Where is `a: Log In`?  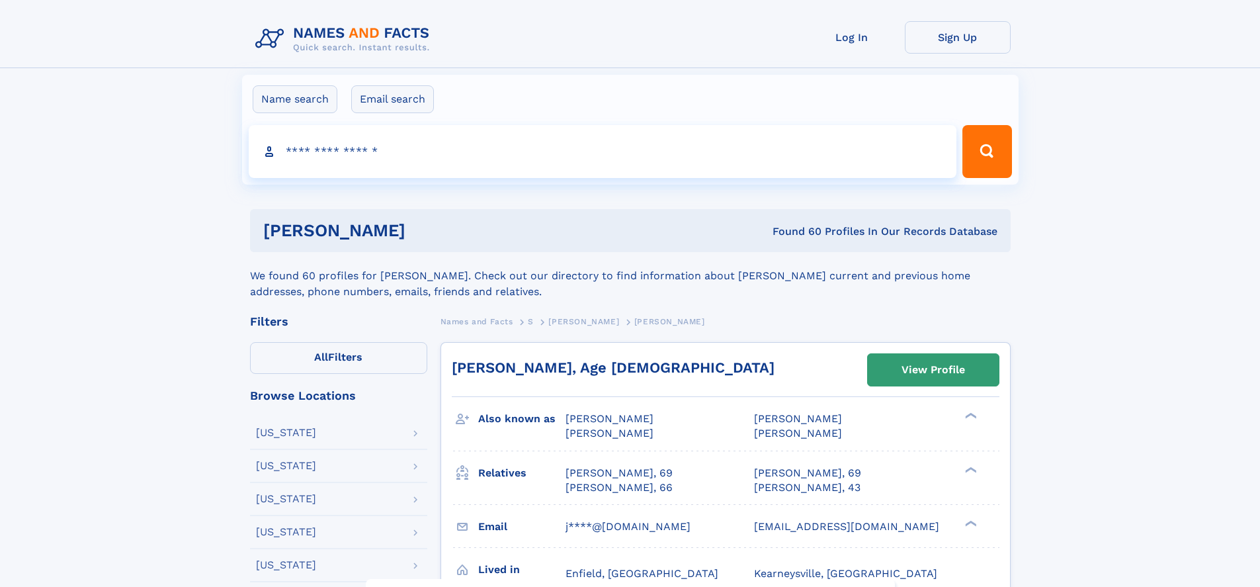
a: Log In is located at coordinates (852, 37).